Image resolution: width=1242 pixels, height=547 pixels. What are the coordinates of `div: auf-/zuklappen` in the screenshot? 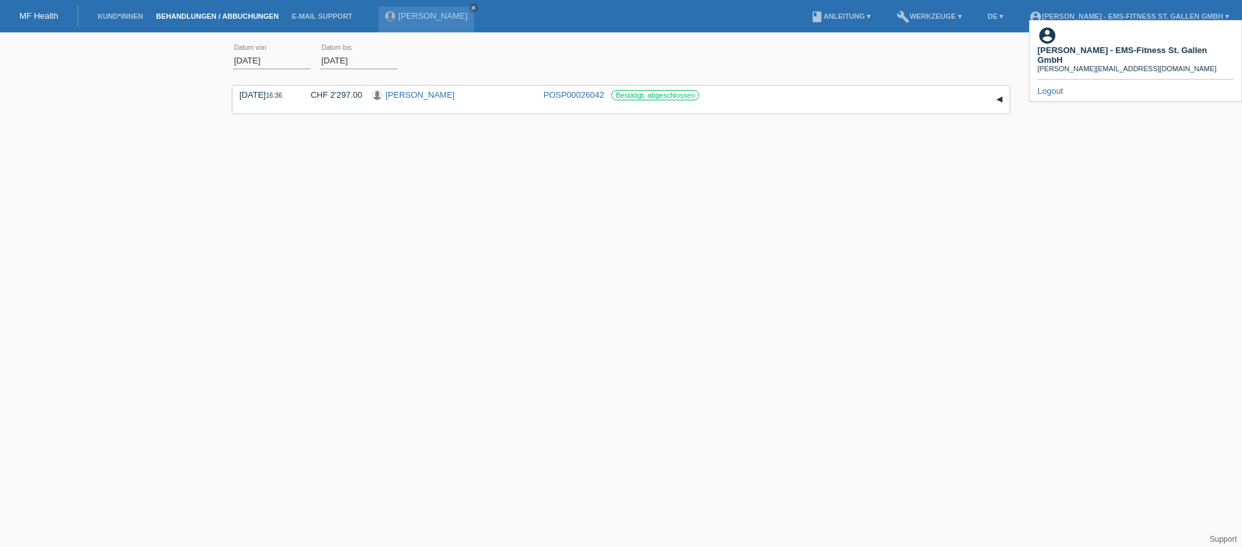 It's located at (1000, 100).